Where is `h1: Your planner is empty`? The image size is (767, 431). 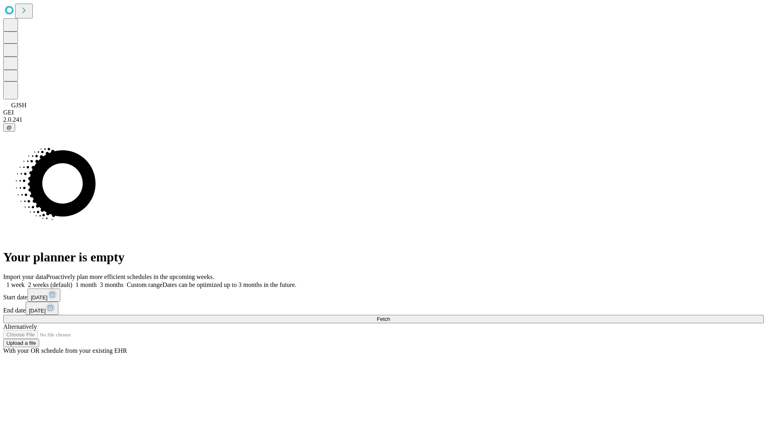 h1: Your planner is empty is located at coordinates (383, 257).